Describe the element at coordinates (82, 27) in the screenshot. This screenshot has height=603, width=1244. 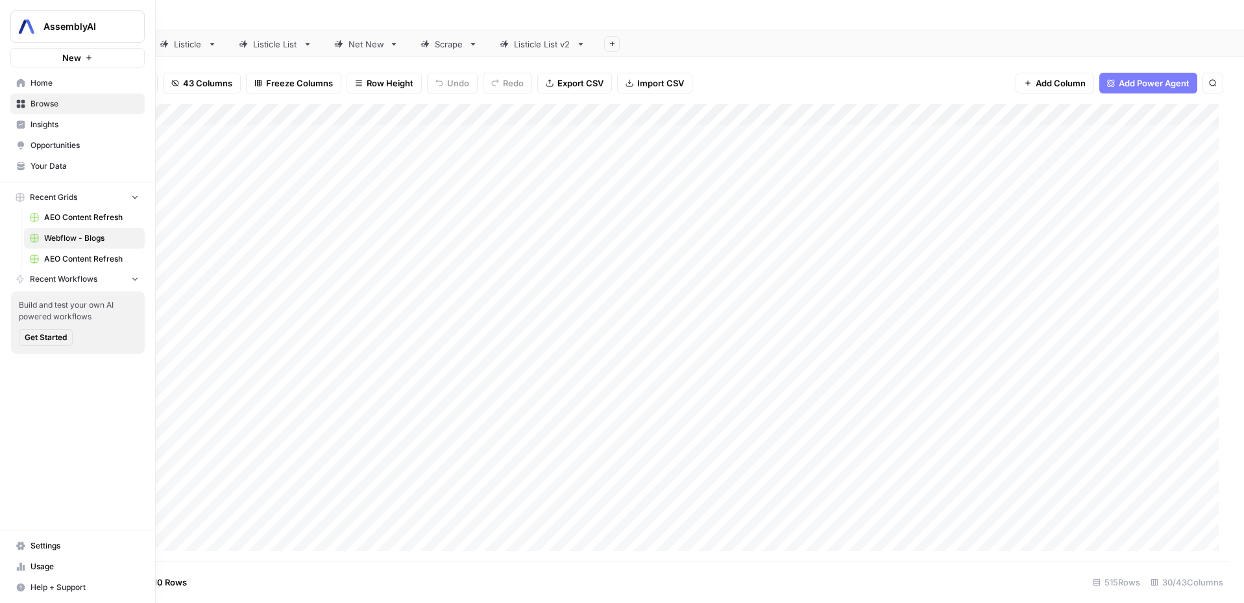
I see `span: AssemblyAI` at that location.